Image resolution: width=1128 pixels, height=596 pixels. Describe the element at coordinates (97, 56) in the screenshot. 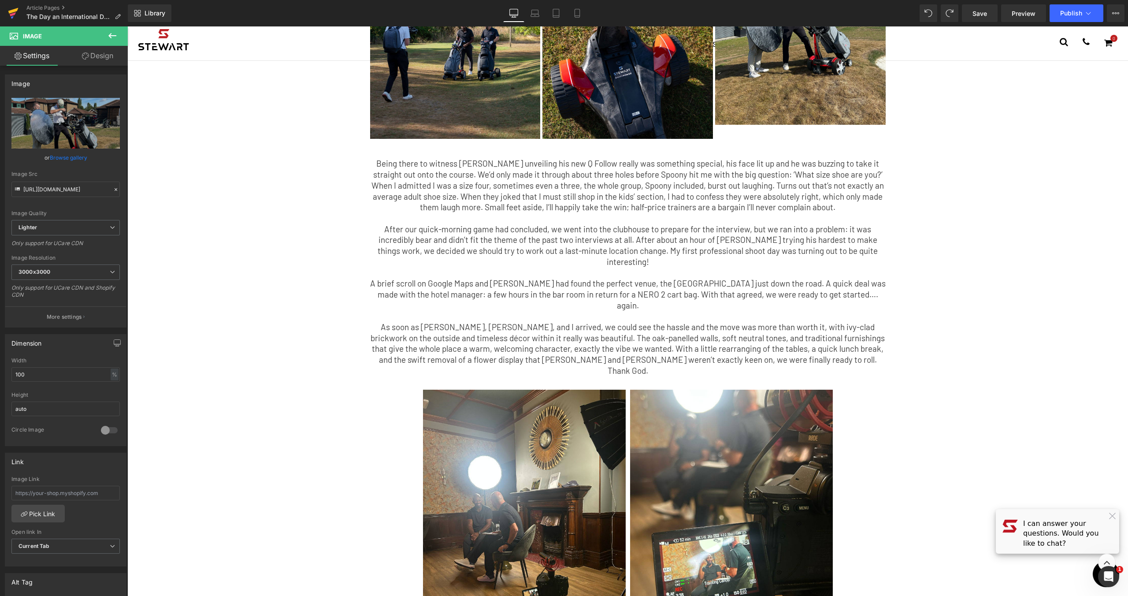

I see `a: Design` at that location.